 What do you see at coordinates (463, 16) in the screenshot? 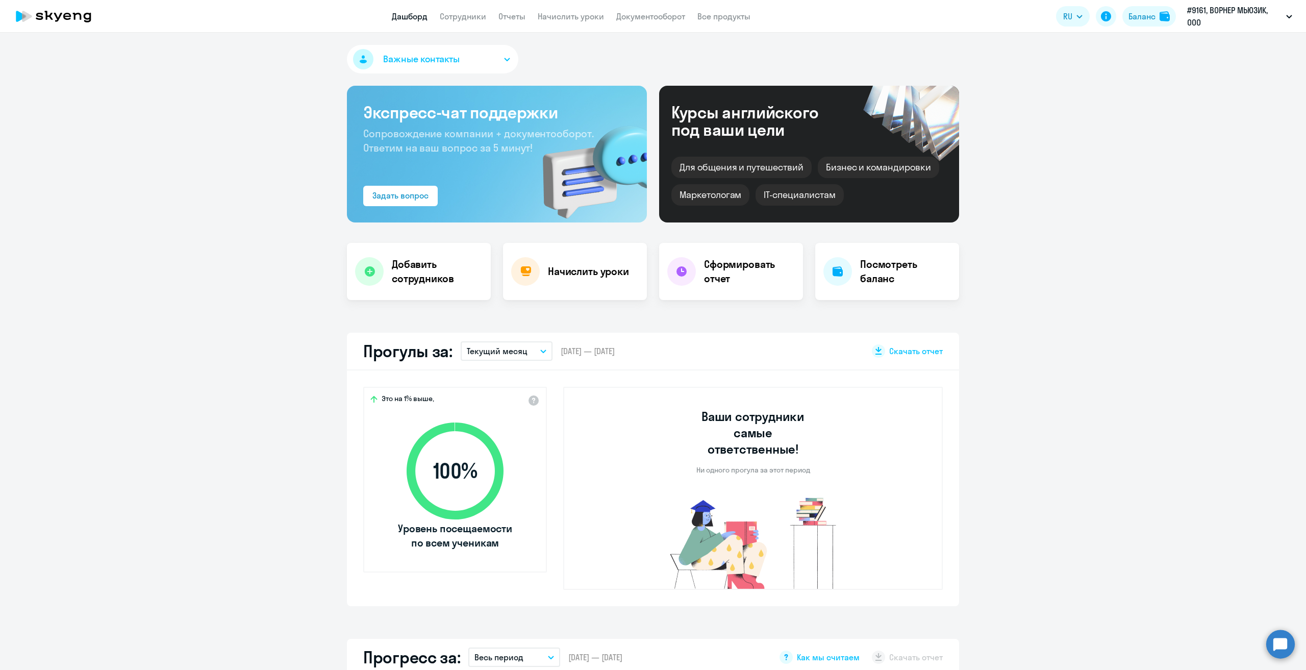
I see `a: Сотрудники` at bounding box center [463, 16].